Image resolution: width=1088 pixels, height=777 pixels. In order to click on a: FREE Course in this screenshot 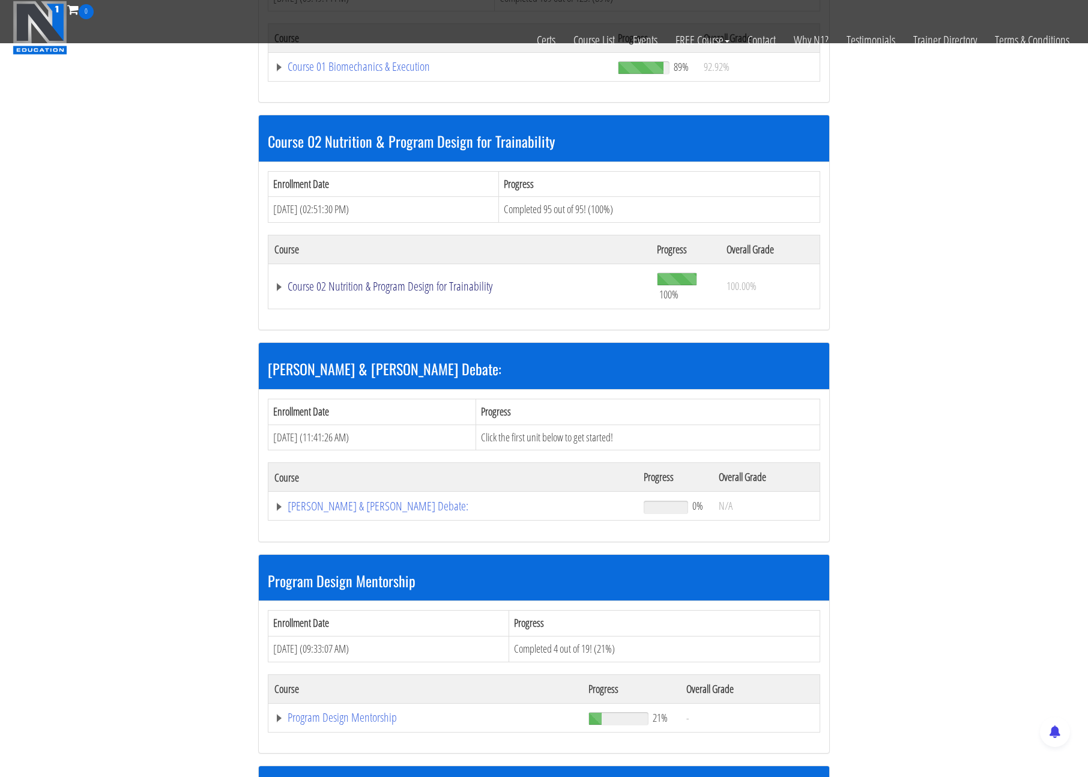, I will do `click(703, 40)`.